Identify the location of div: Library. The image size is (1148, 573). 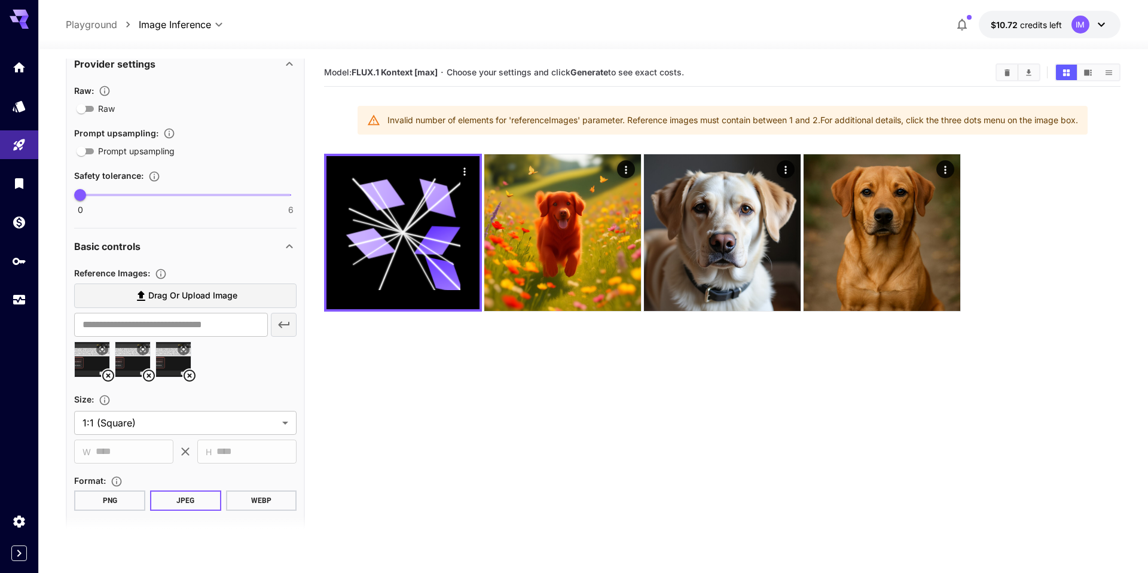
(19, 183).